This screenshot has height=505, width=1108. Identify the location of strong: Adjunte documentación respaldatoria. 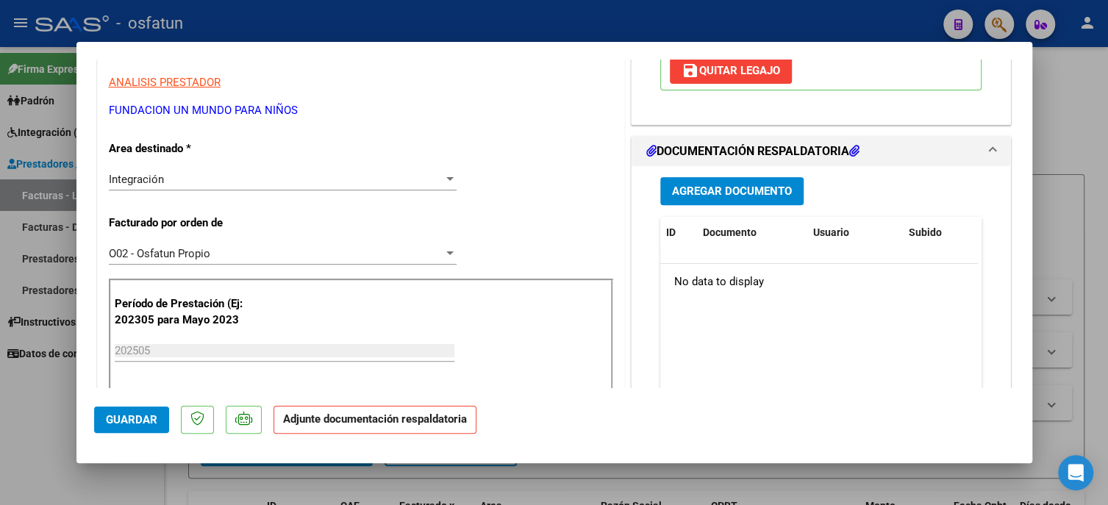
(375, 419).